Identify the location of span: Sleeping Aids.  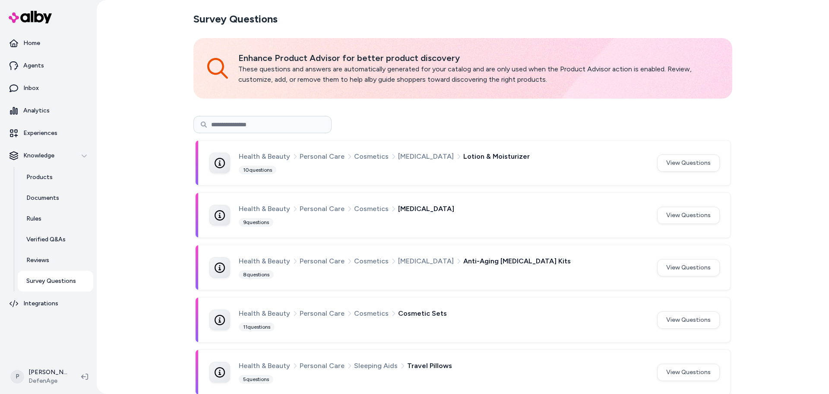
(376, 365).